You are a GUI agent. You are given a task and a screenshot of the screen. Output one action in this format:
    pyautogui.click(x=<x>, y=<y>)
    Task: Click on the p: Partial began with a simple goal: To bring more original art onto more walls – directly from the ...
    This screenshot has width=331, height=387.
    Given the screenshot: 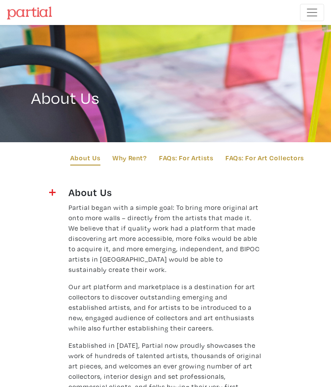 What is the action you would take?
    pyautogui.click(x=166, y=239)
    